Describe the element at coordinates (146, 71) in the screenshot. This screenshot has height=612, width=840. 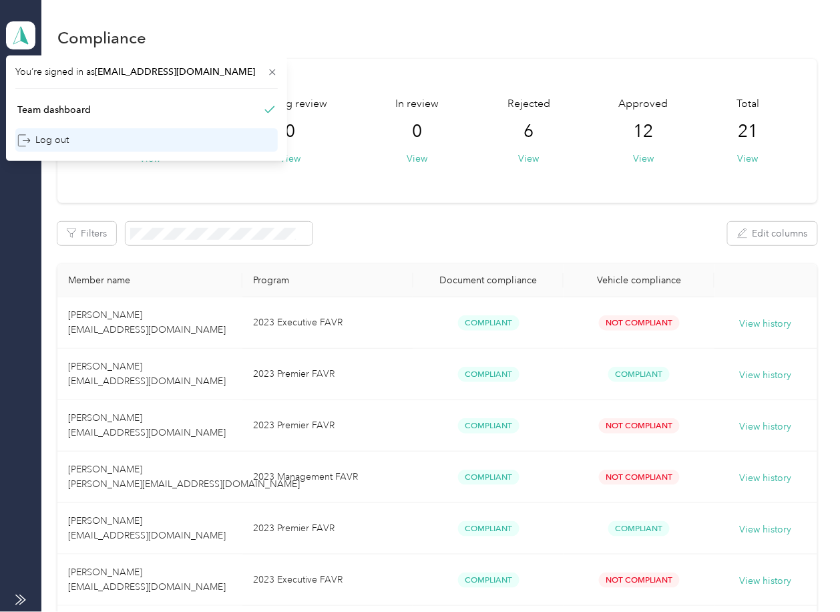
I see `span: You’re signed in as` at that location.